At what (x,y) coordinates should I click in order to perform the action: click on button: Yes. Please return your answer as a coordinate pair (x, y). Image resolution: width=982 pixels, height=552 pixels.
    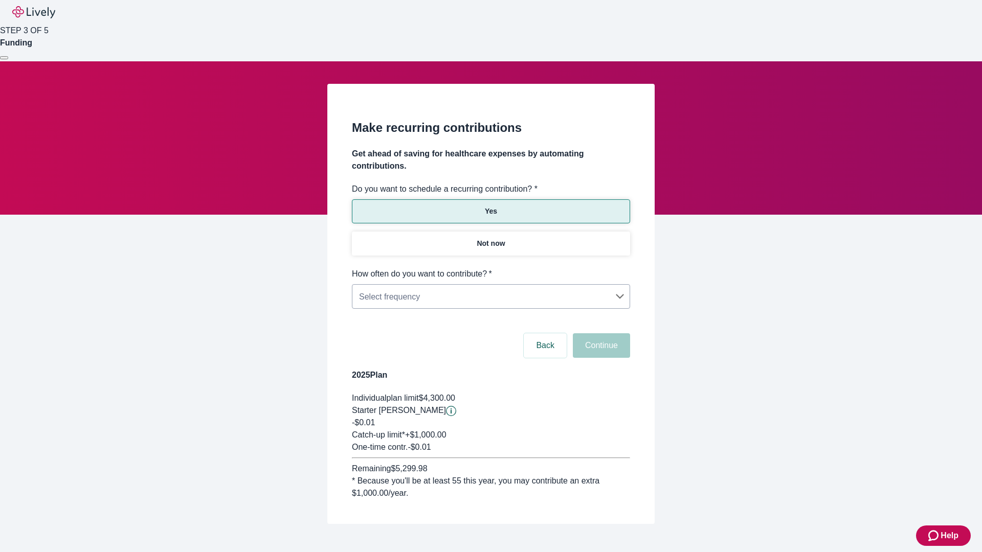
    Looking at the image, I should click on (491, 211).